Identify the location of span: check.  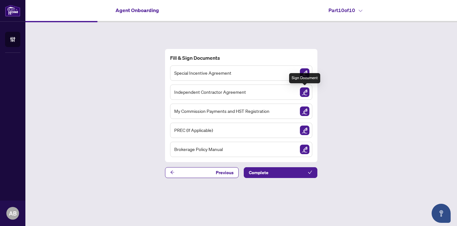
(310, 172).